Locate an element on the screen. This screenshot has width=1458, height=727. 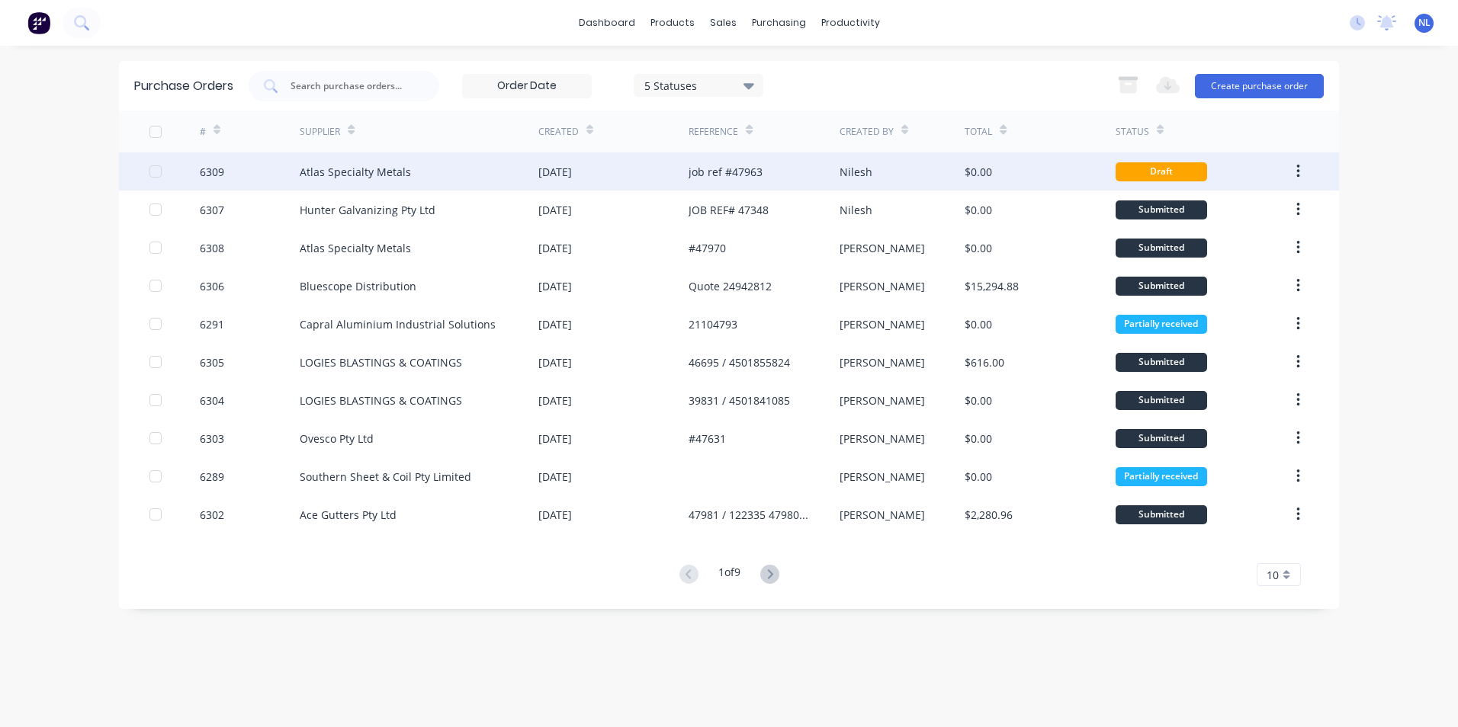
div: $2,280.96 is located at coordinates (988, 515).